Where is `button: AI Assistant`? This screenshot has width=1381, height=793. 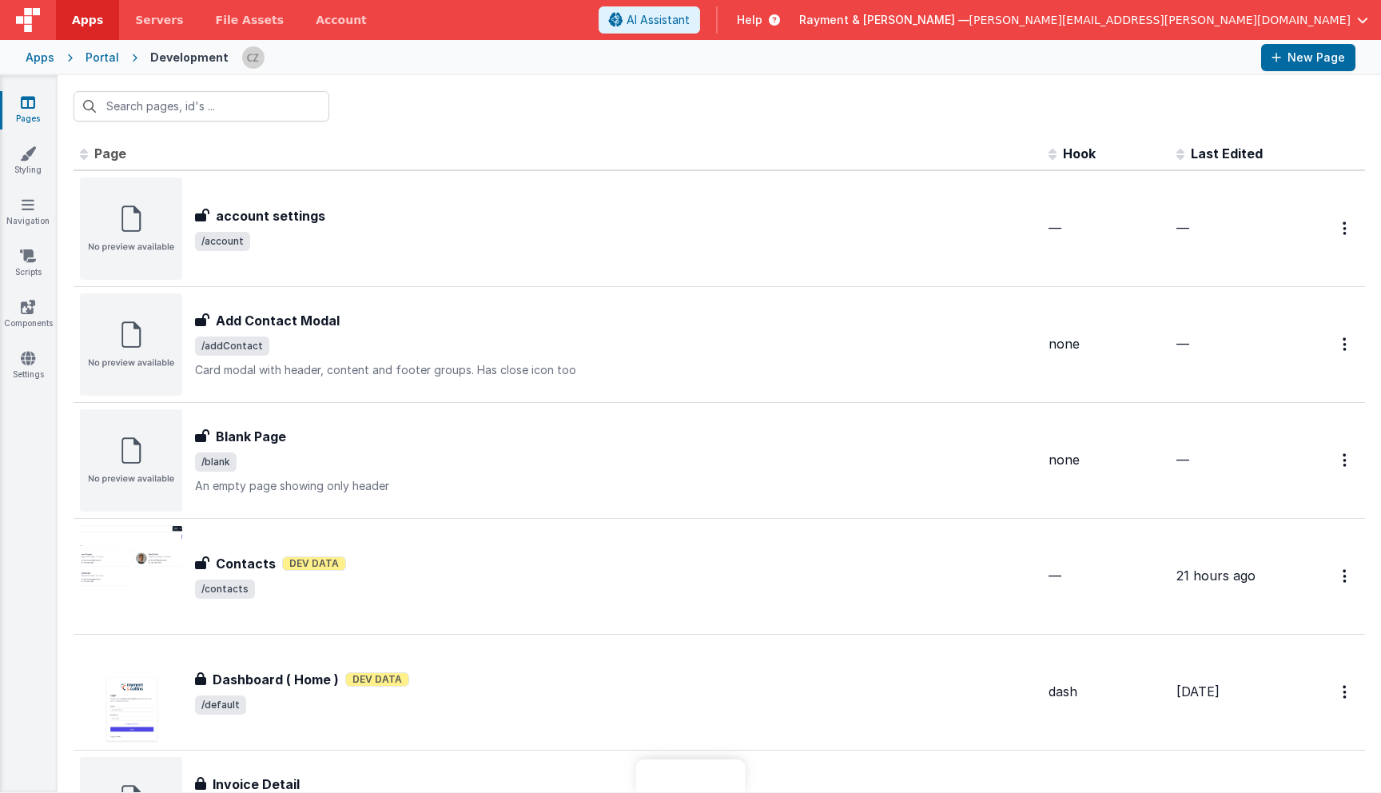
button: AI Assistant is located at coordinates (649, 20).